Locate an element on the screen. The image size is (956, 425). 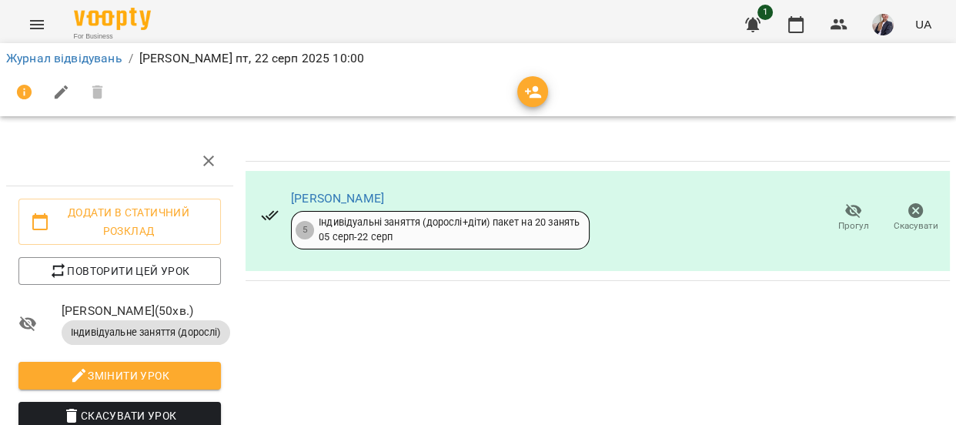
span: Повторити цей урок is located at coordinates (119, 271).